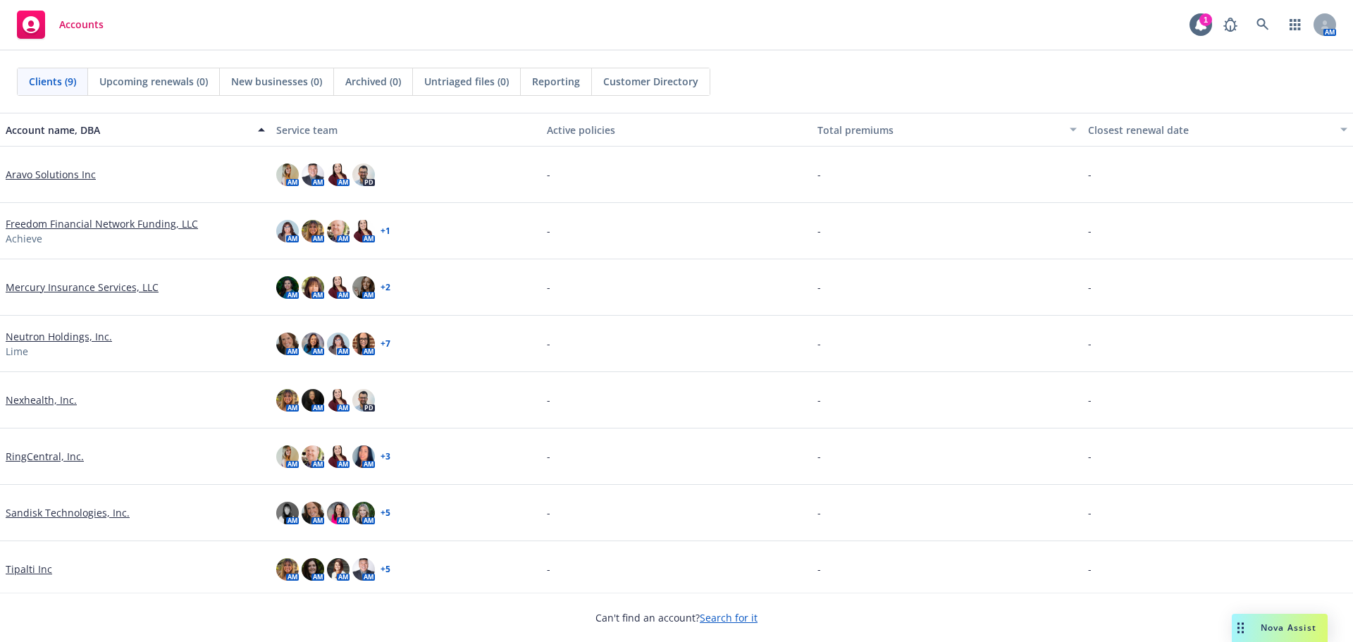 The height and width of the screenshot is (642, 1353). What do you see at coordinates (1289, 627) in the screenshot?
I see `span: Nova Assist` at bounding box center [1289, 627].